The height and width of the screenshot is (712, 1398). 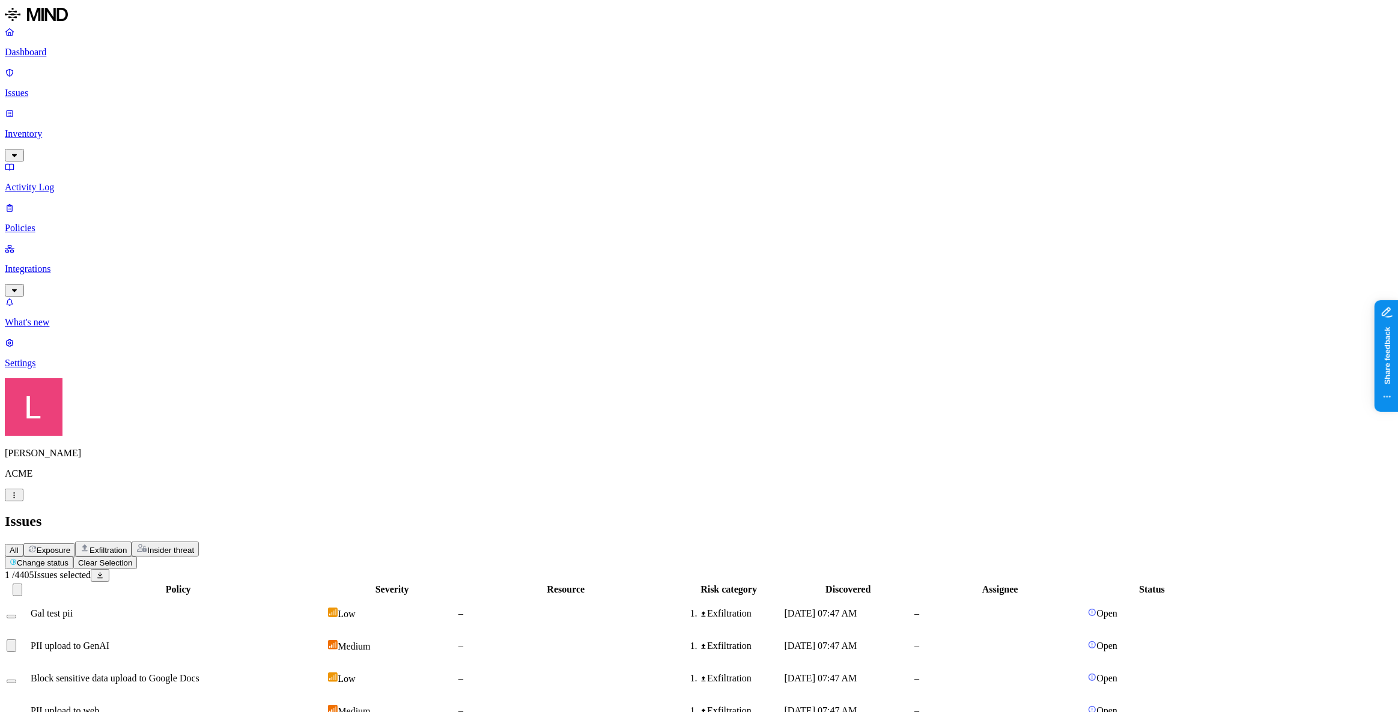 I want to click on div: Risk category, so click(x=729, y=590).